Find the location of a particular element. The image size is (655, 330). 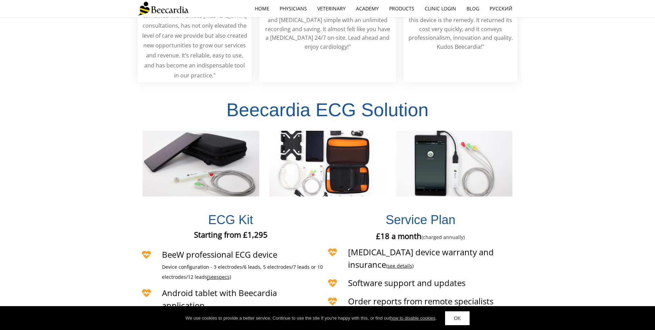

img: Beecardia is located at coordinates (163, 9).